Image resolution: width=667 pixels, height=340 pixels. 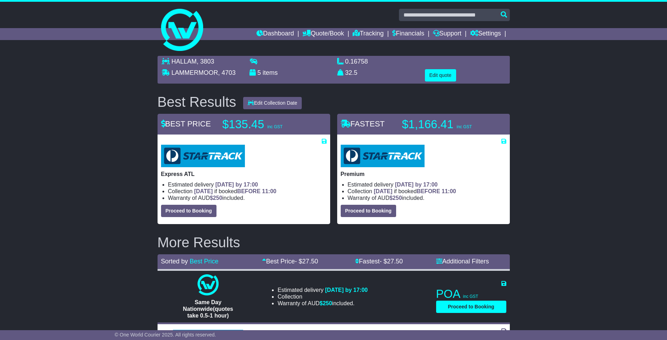 I want to click on span: © One World Courier 2025. All rights reserved., so click(x=165, y=334).